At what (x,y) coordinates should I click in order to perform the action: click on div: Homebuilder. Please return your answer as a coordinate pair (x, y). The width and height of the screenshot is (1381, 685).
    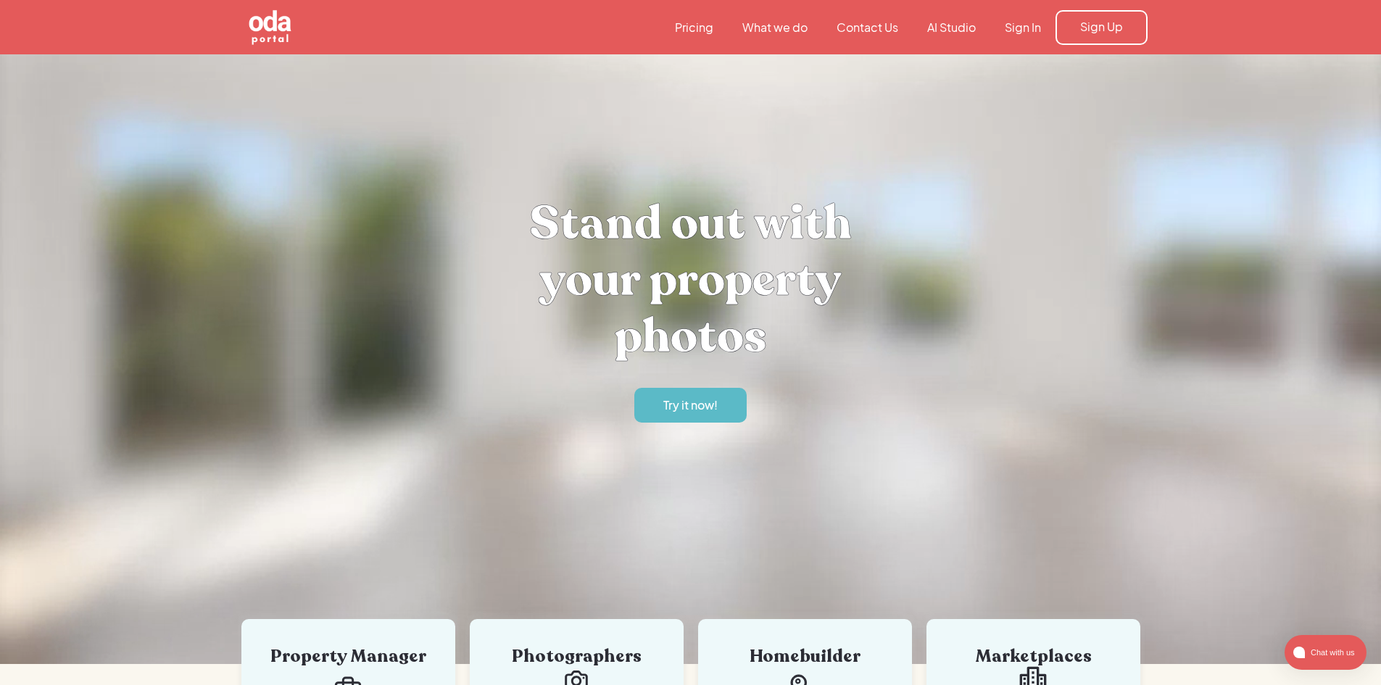
    Looking at the image, I should click on (805, 657).